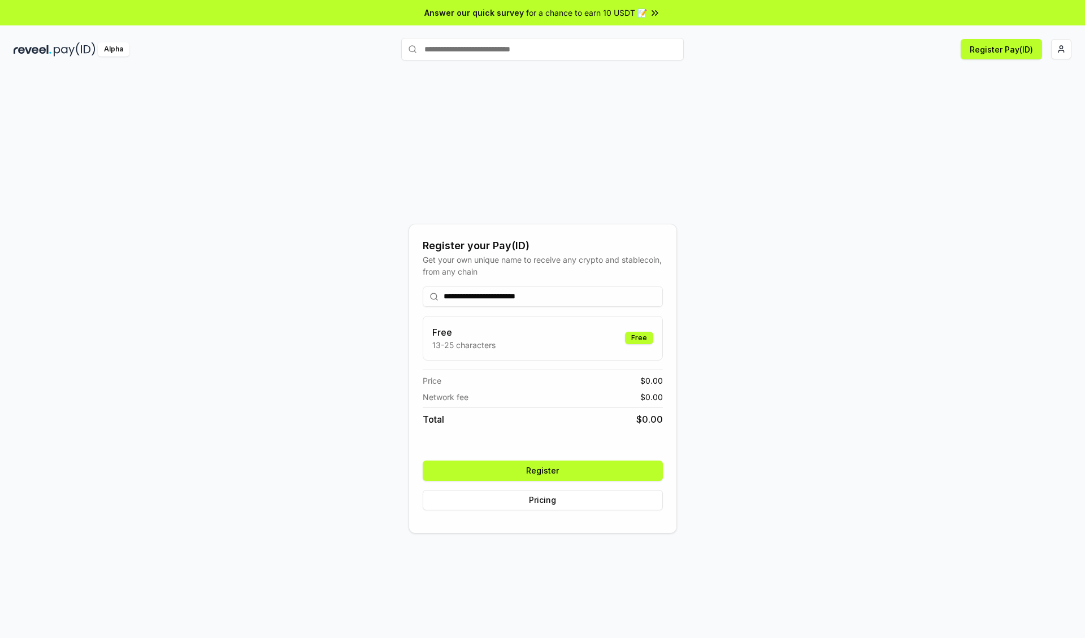 Image resolution: width=1085 pixels, height=638 pixels. Describe the element at coordinates (464, 345) in the screenshot. I see `p: 13-25 characters` at that location.